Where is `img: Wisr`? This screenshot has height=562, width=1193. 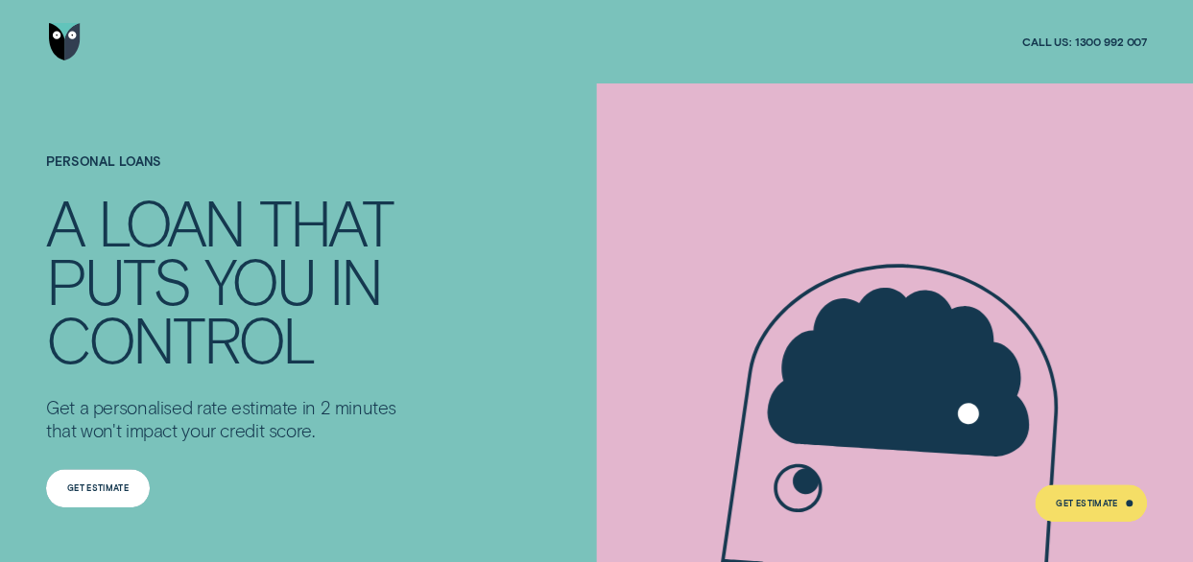
img: Wisr is located at coordinates (64, 41).